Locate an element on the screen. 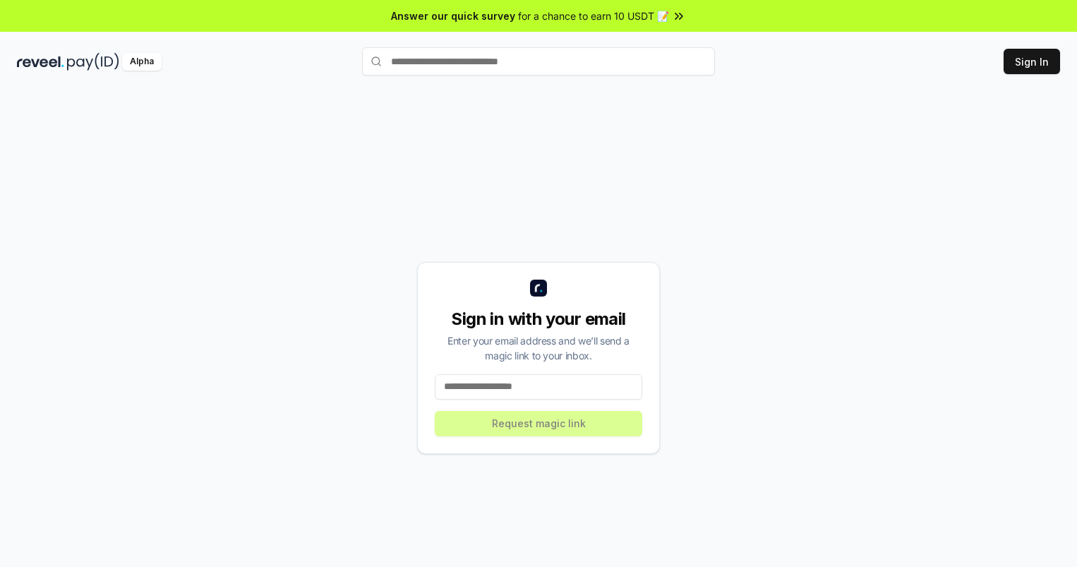 The height and width of the screenshot is (567, 1077). span: for a chance to earn 10 USDT 📝 is located at coordinates (594, 16).